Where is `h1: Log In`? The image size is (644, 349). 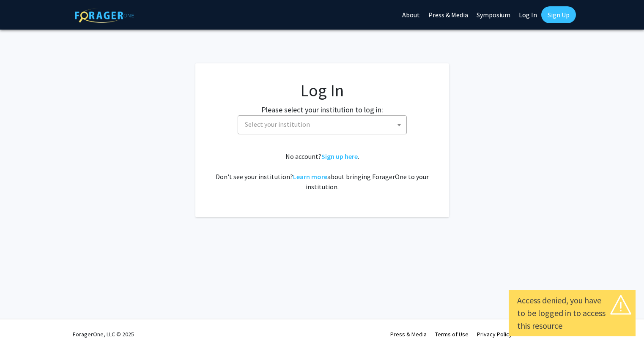
h1: Log In is located at coordinates (322, 90).